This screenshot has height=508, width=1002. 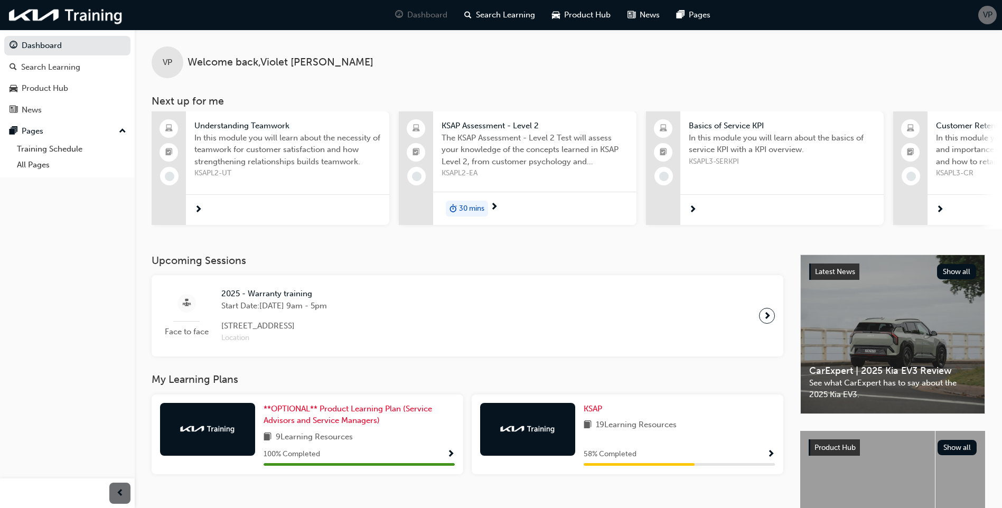 What do you see at coordinates (274, 338) in the screenshot?
I see `span: Location` at bounding box center [274, 338].